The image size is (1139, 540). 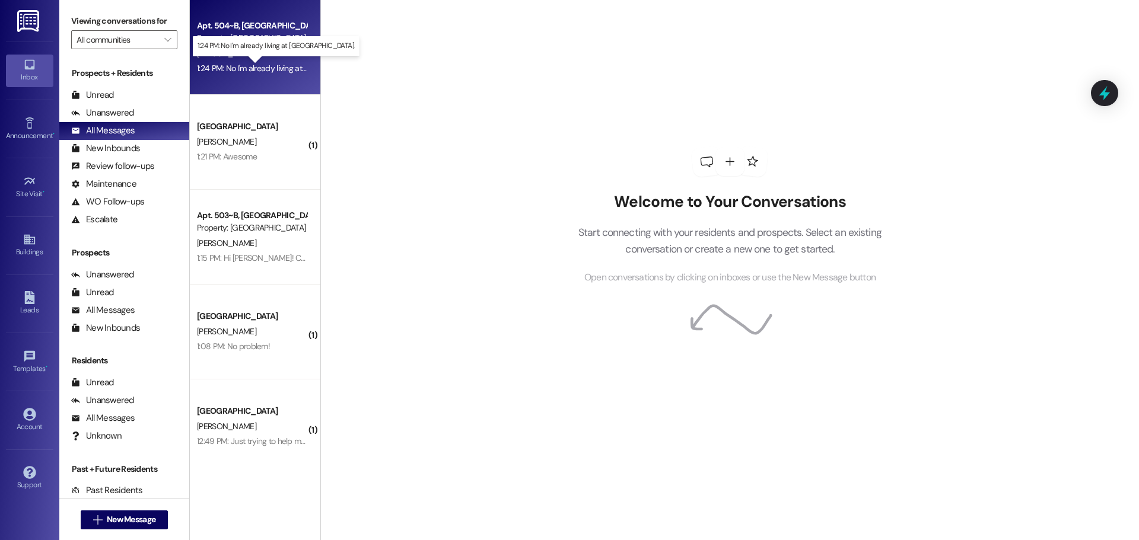 I want to click on button: New Message, so click(x=125, y=520).